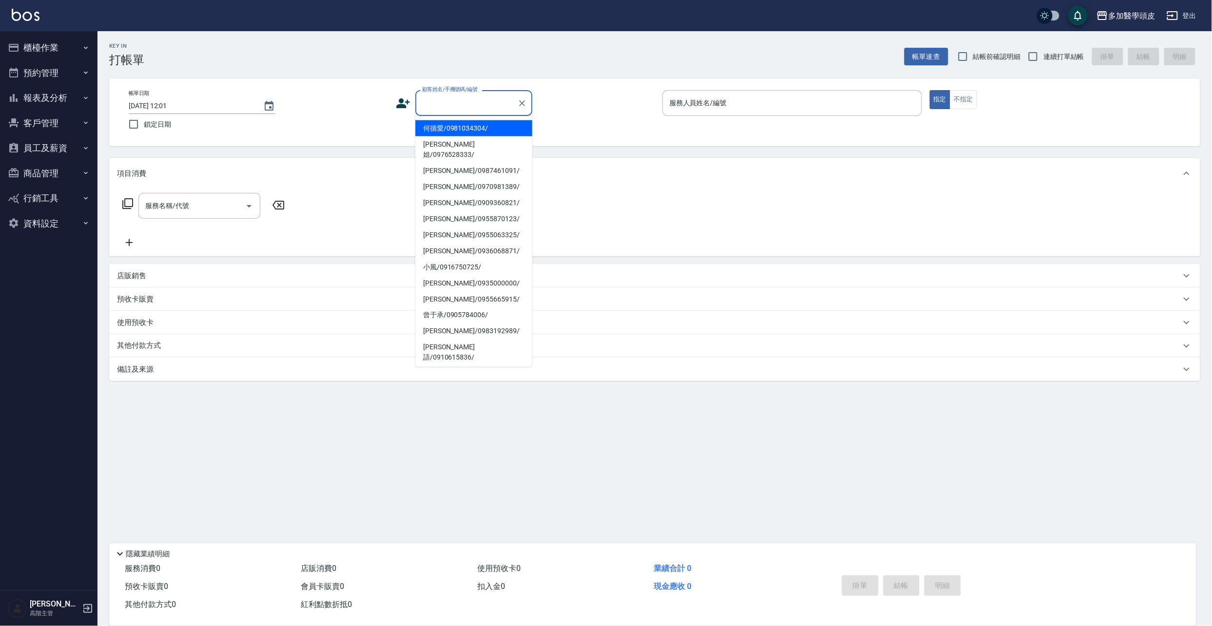 The image size is (1212, 626). What do you see at coordinates (474, 315) in the screenshot?
I see `li: 曾于承/0905784006/` at bounding box center [474, 315].